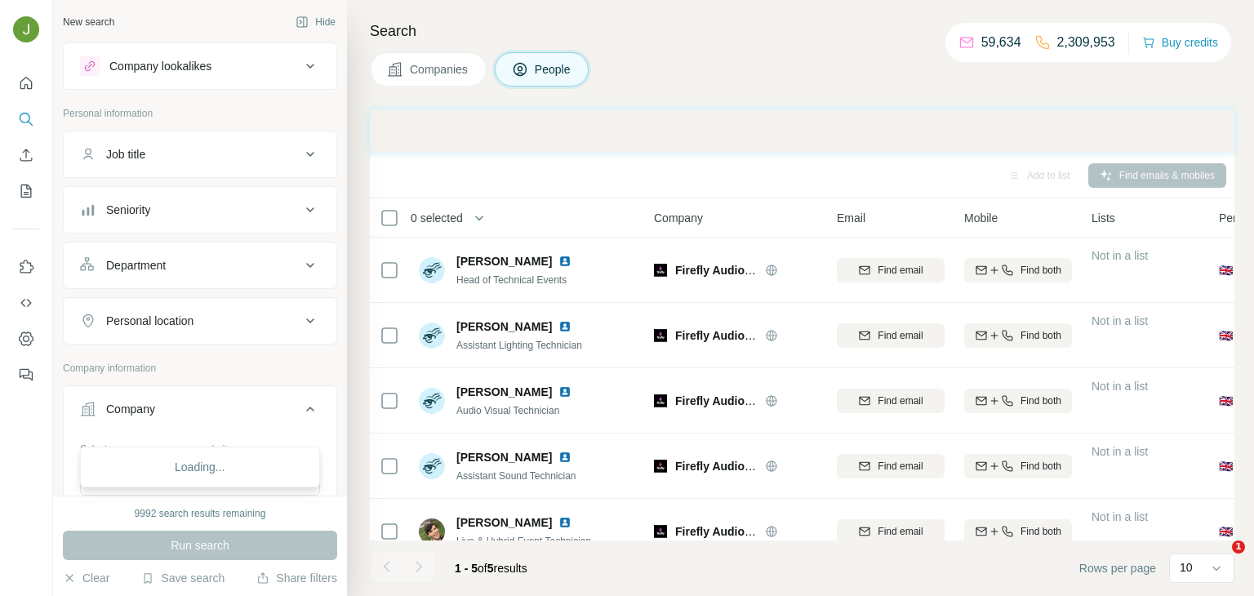 This screenshot has width=1254, height=596. I want to click on button: Personal location, so click(200, 321).